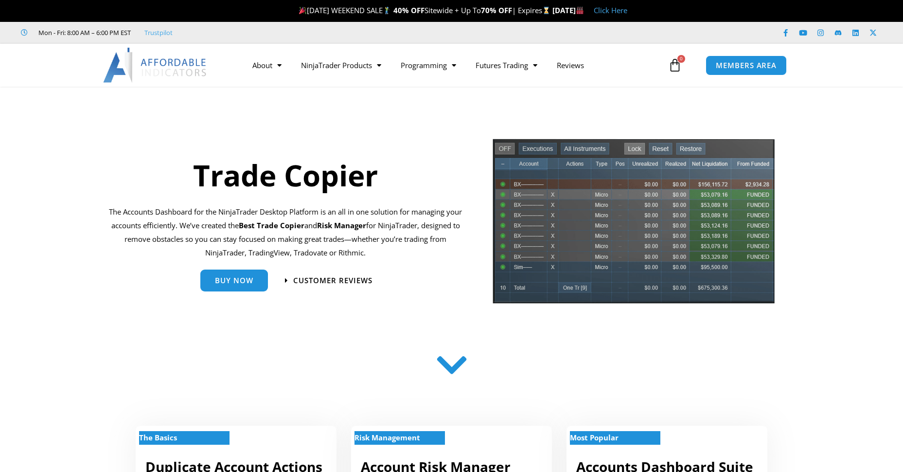  Describe the element at coordinates (158, 437) in the screenshot. I see `strong: The Basics` at that location.